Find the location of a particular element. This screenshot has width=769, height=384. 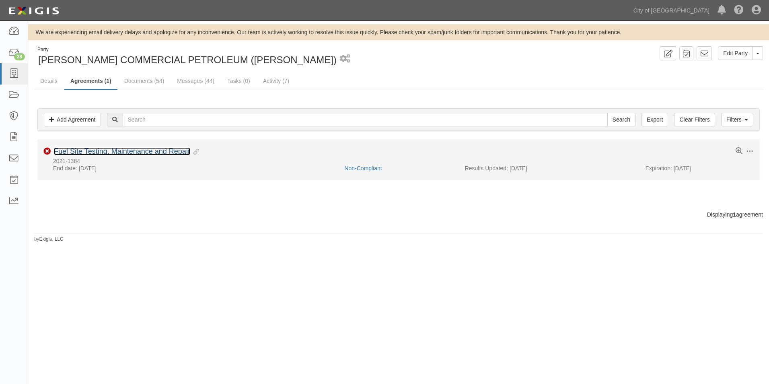

div: Party is located at coordinates (187, 49).